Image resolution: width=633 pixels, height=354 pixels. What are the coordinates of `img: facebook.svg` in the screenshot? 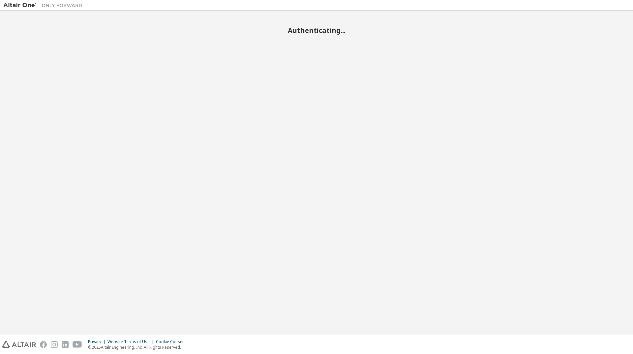 It's located at (43, 344).